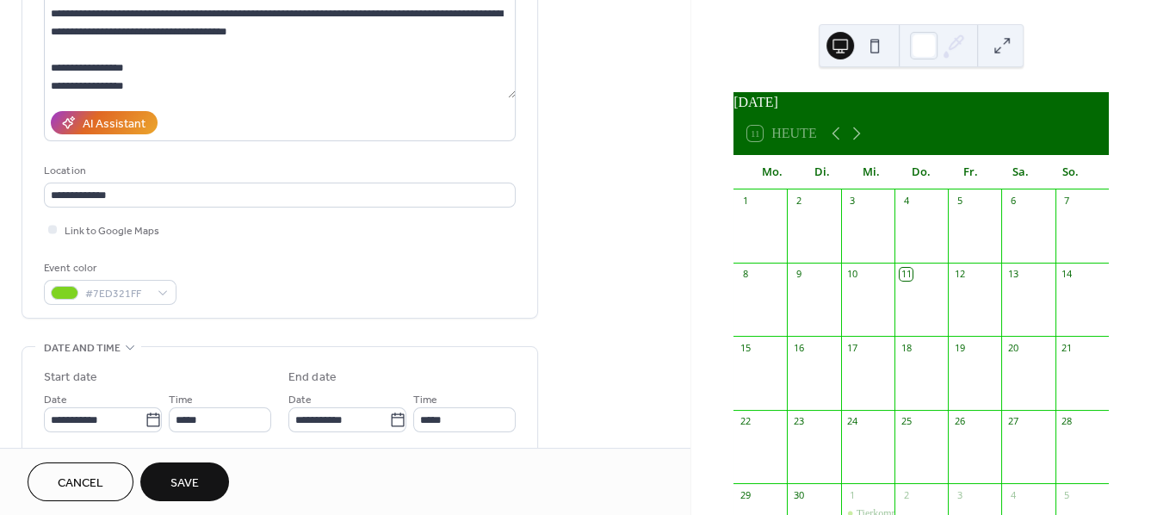 This screenshot has width=1151, height=515. What do you see at coordinates (184, 483) in the screenshot?
I see `span: Save` at bounding box center [184, 483].